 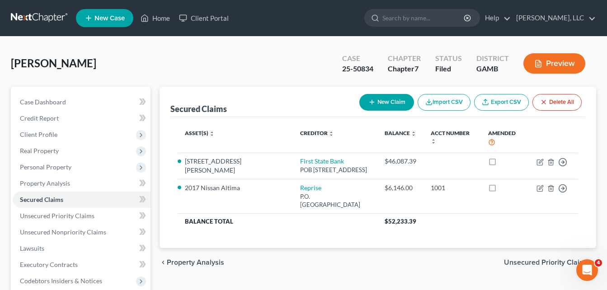 I want to click on a: Asset(s) unfold_more, so click(x=200, y=133).